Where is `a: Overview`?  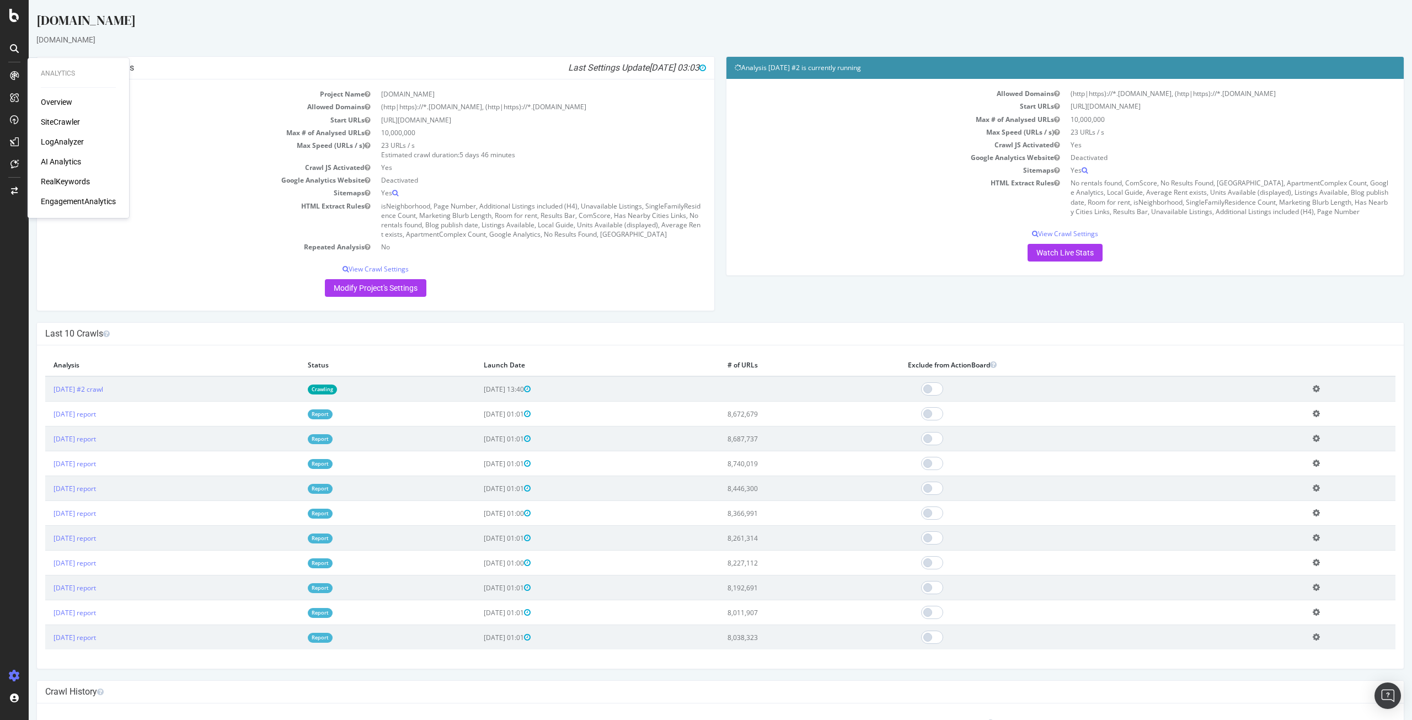 a: Overview is located at coordinates (56, 102).